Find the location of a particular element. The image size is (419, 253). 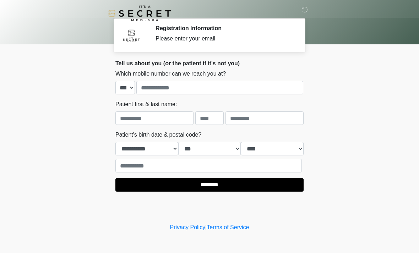

img: It's A Secret Med Spa Logo is located at coordinates (140, 13).